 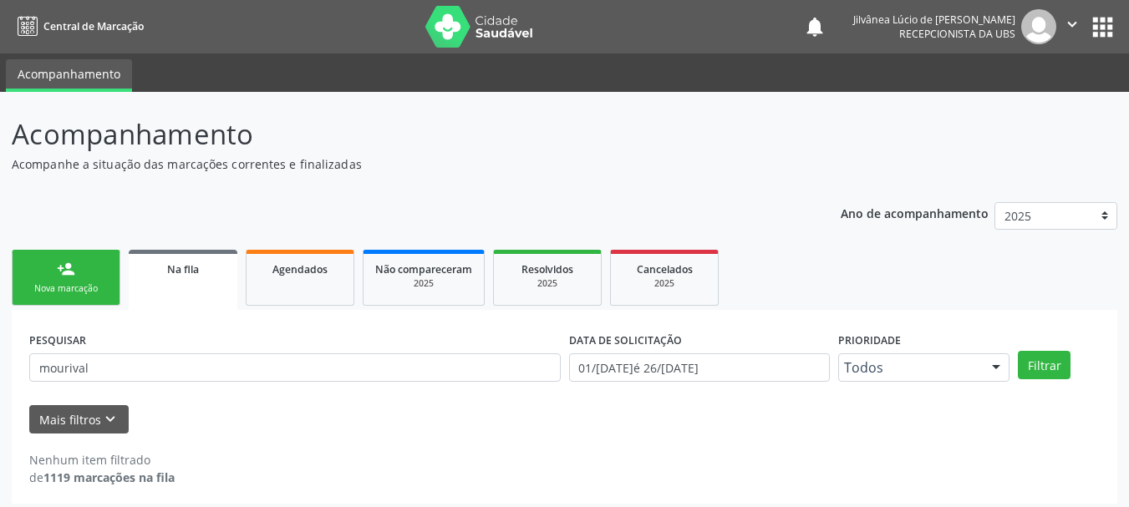 I want to click on button: apps, so click(x=1102, y=27).